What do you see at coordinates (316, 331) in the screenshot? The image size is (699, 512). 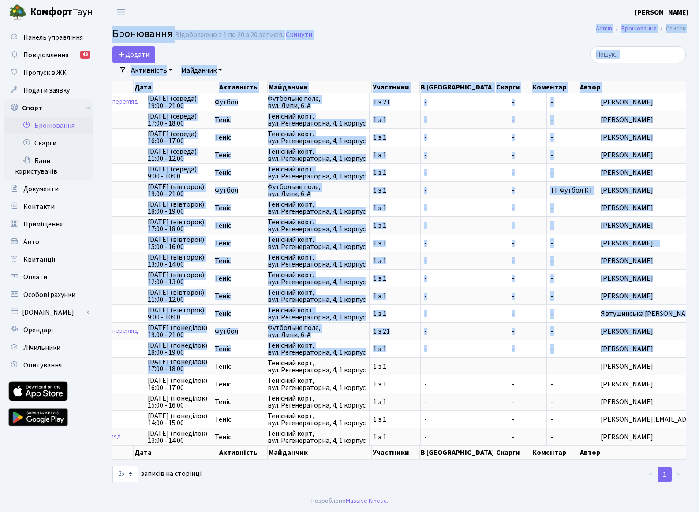 I see `span: Футбольне поле, вул. Липи, 6-А` at bounding box center [316, 331].